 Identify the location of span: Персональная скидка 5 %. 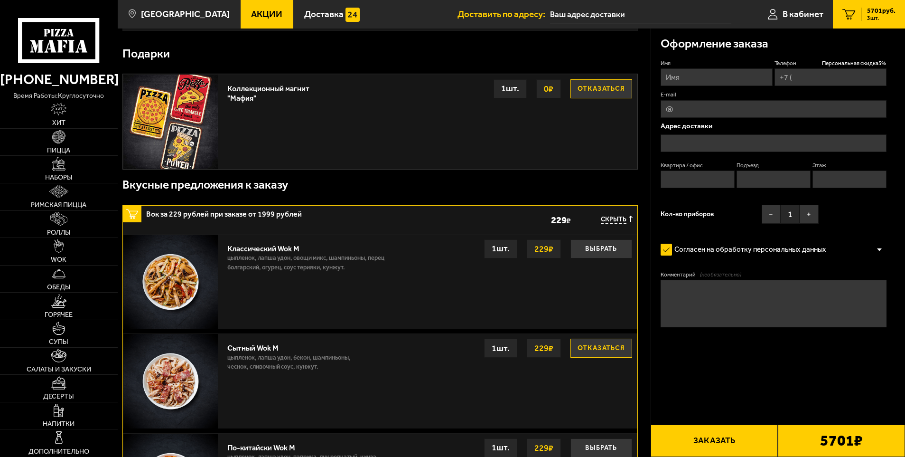
(854, 63).